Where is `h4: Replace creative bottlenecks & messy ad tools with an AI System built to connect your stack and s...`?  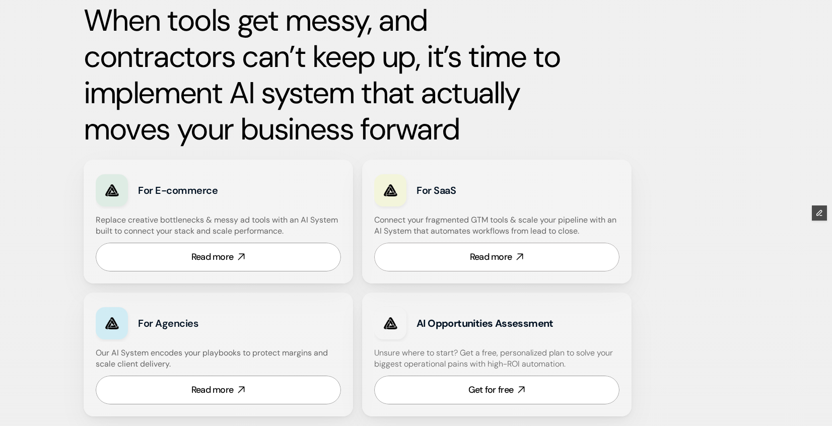 h4: Replace creative bottlenecks & messy ad tools with an AI System built to connect your stack and s... is located at coordinates (217, 226).